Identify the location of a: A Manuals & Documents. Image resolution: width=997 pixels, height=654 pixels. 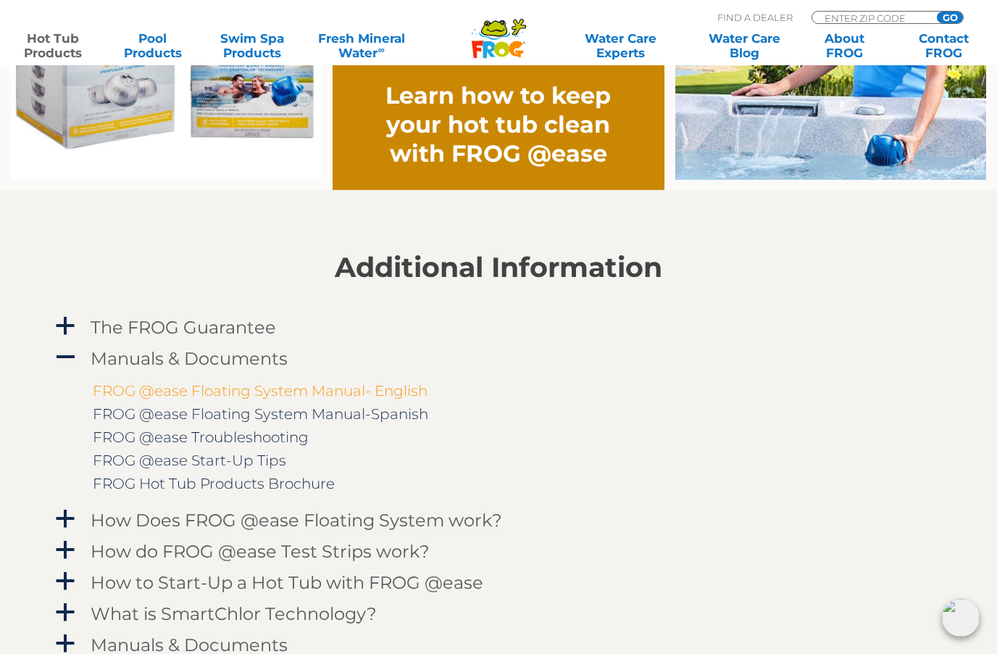
(499, 358).